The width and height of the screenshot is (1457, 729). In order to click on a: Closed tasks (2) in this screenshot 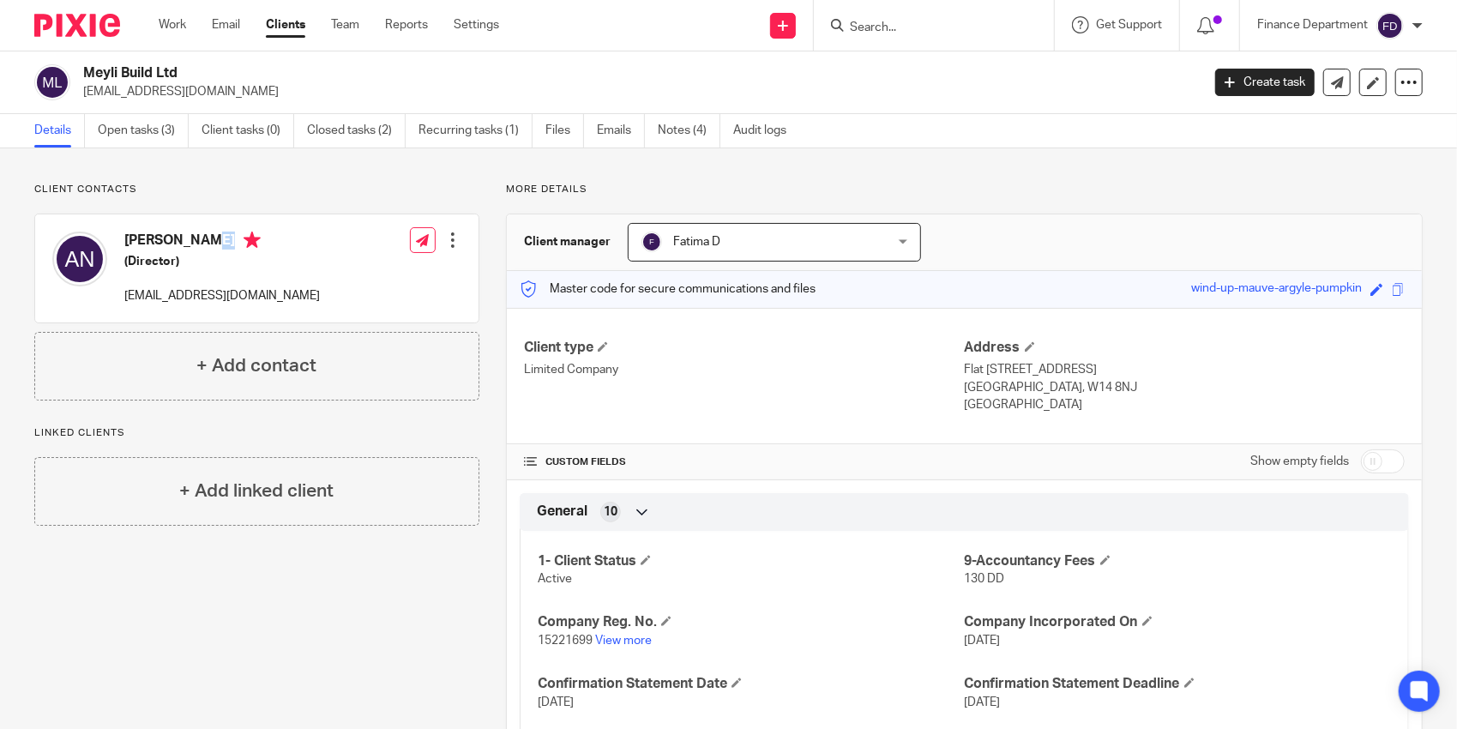, I will do `click(356, 130)`.